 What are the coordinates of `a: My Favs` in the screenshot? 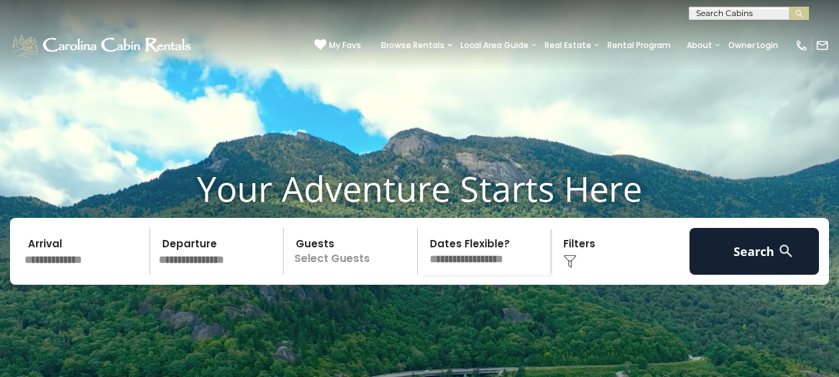 It's located at (338, 45).